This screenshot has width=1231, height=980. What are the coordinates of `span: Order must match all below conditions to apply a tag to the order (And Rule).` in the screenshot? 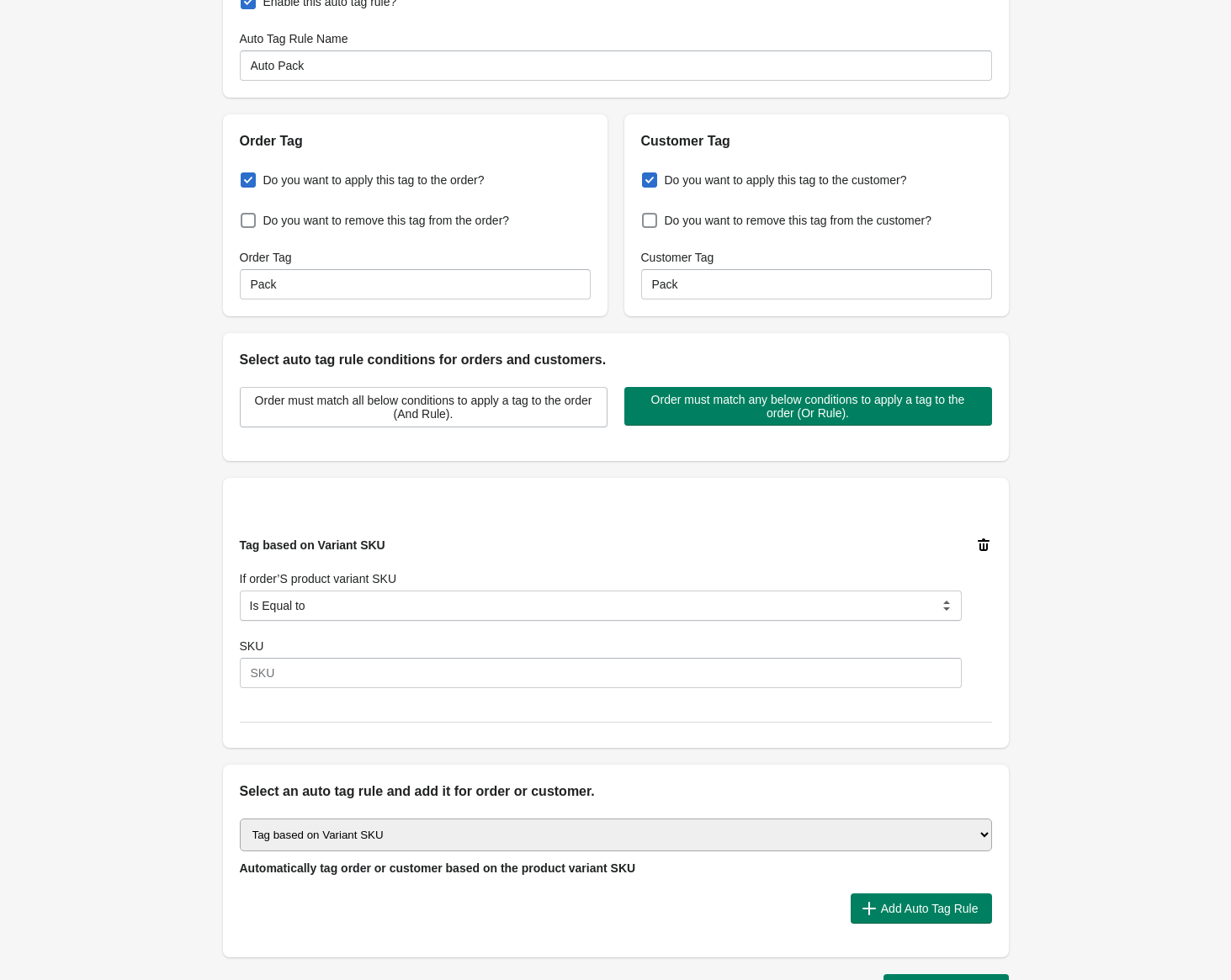 It's located at (423, 407).